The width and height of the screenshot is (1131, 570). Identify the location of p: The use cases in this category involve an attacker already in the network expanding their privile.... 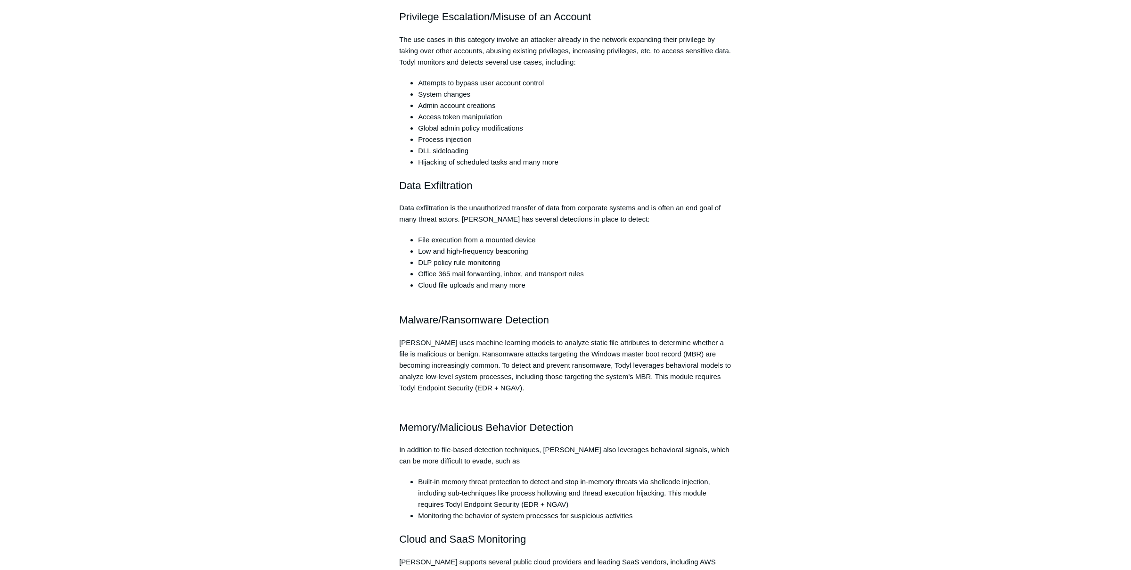
(565, 51).